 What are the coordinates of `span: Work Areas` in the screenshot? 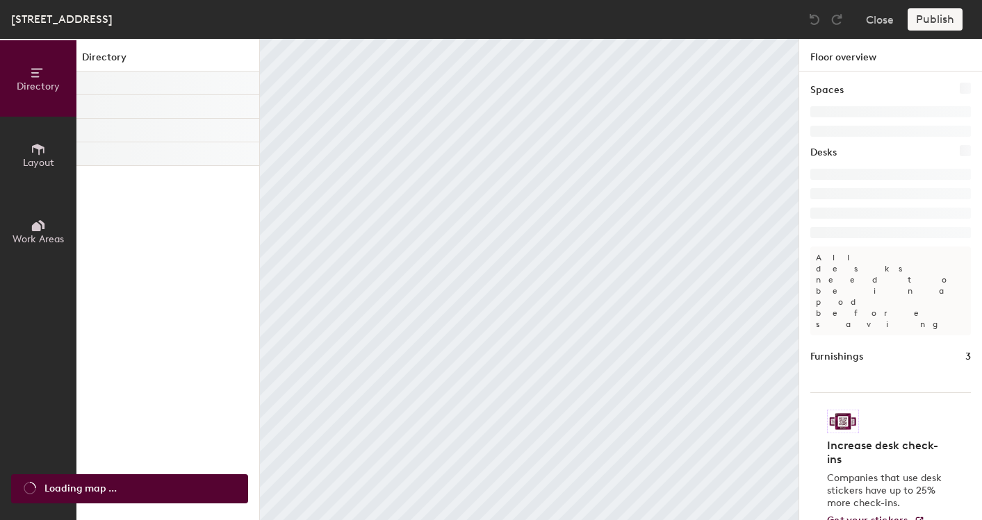 It's located at (38, 239).